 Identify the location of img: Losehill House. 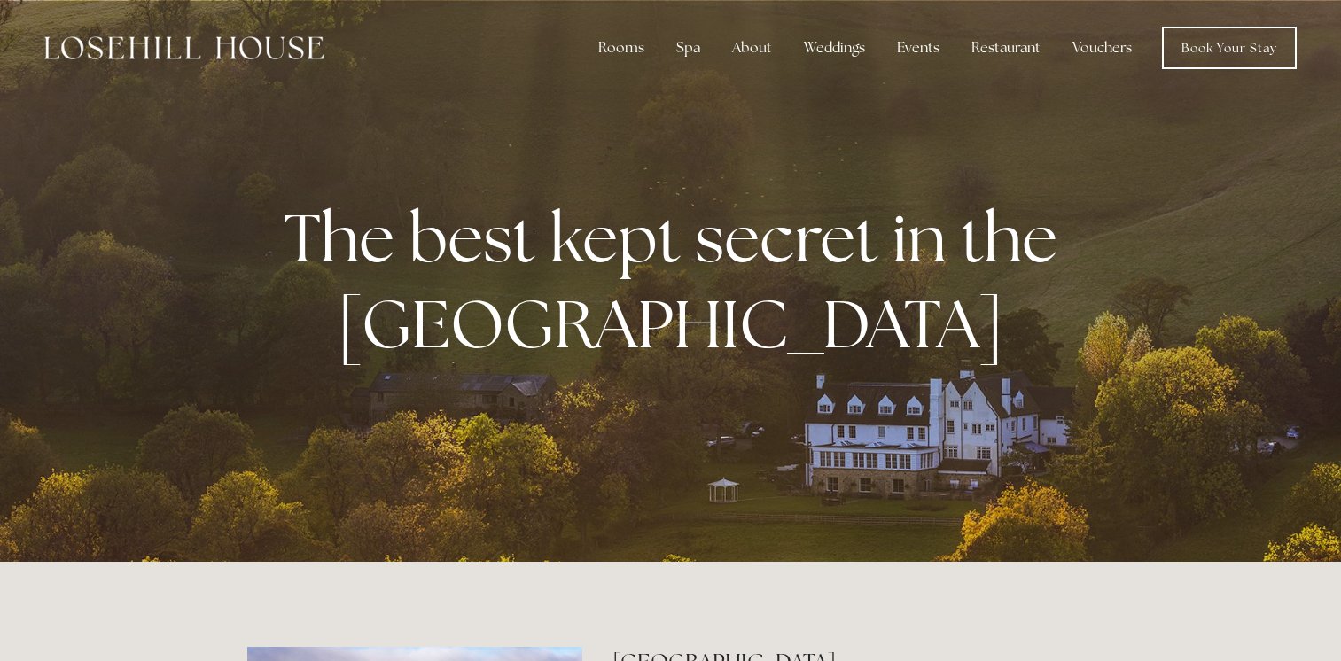
(183, 48).